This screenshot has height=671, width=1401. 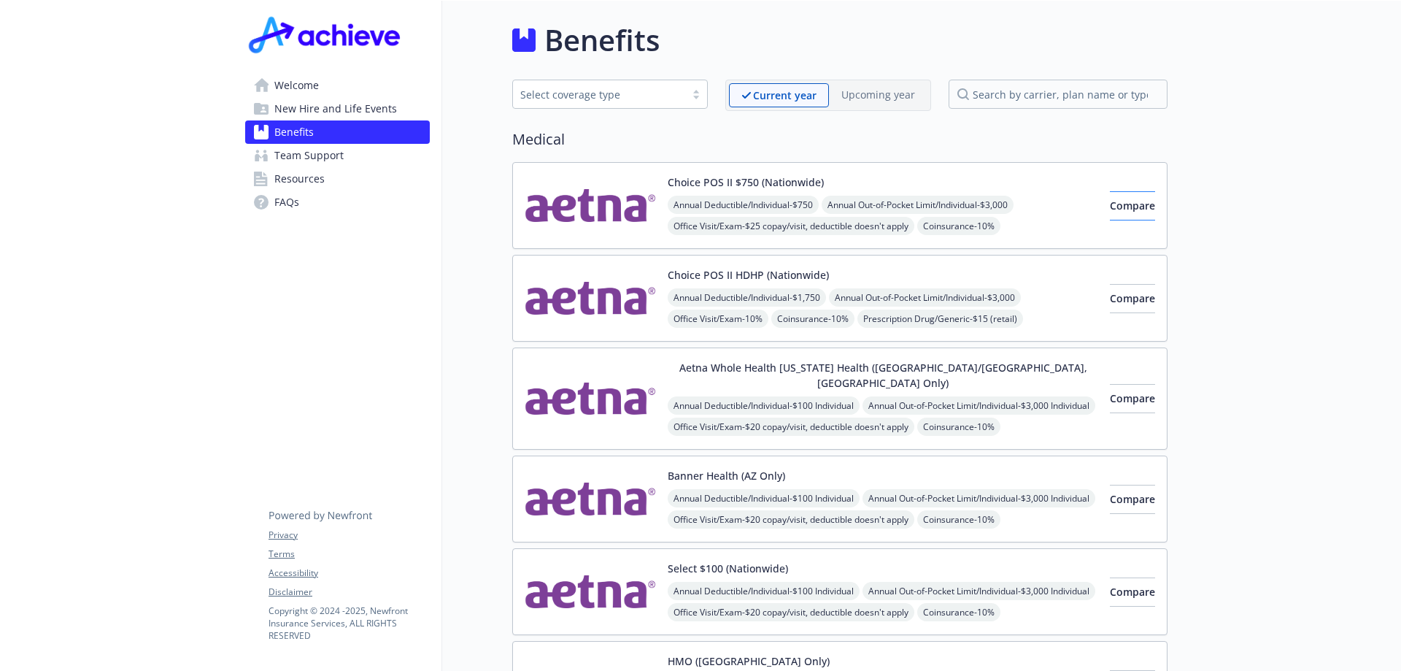 What do you see at coordinates (1058, 94) in the screenshot?
I see `input: search by carrier, plan name or type` at bounding box center [1058, 94].